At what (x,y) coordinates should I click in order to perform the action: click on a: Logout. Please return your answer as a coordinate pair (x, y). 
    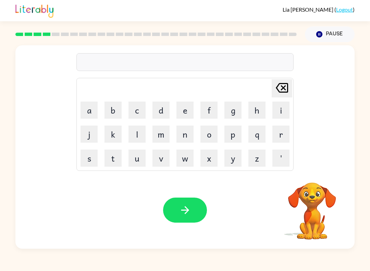
    Looking at the image, I should click on (344, 9).